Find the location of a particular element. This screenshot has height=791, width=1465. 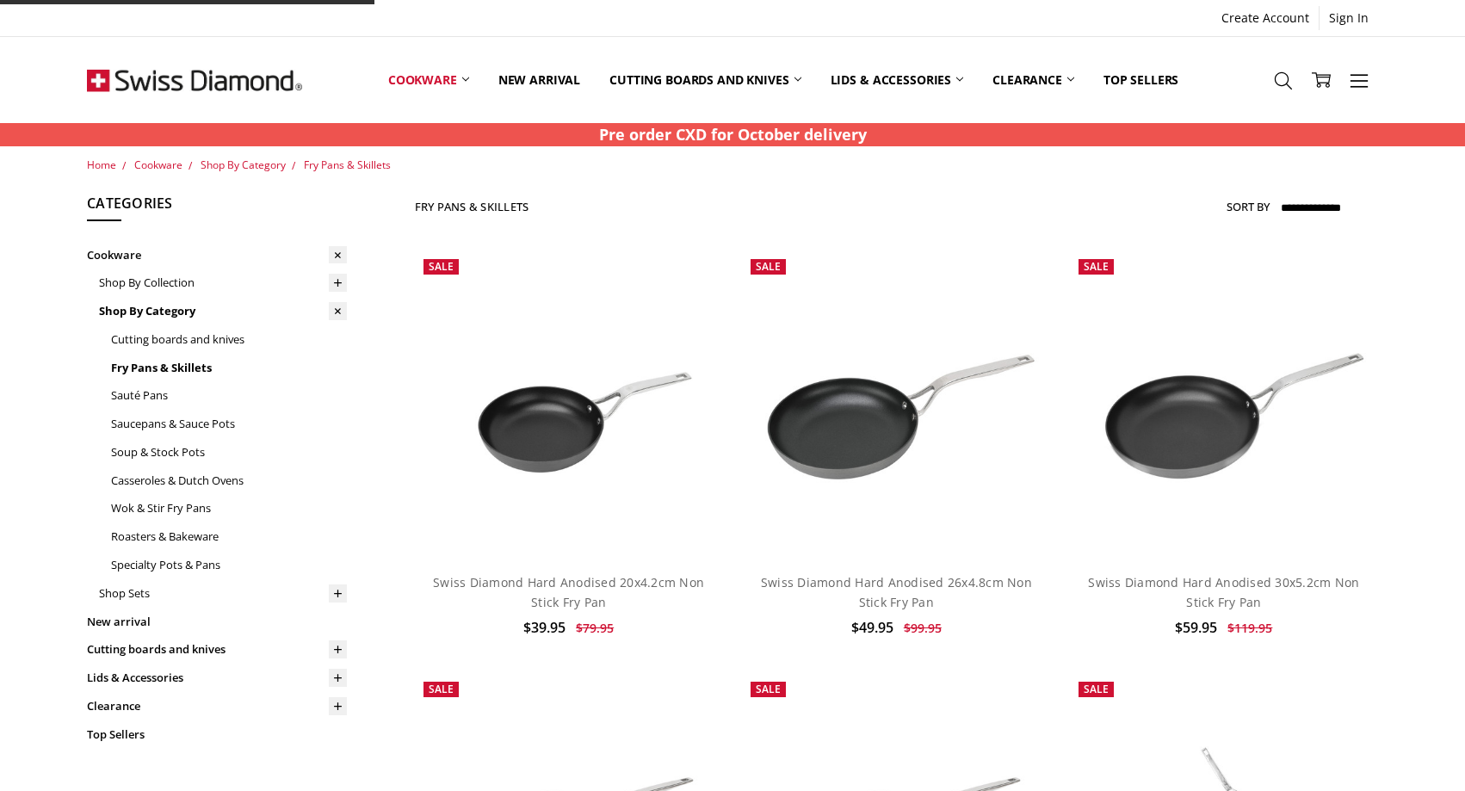

a: Soup & Stock Pots is located at coordinates (229, 452).